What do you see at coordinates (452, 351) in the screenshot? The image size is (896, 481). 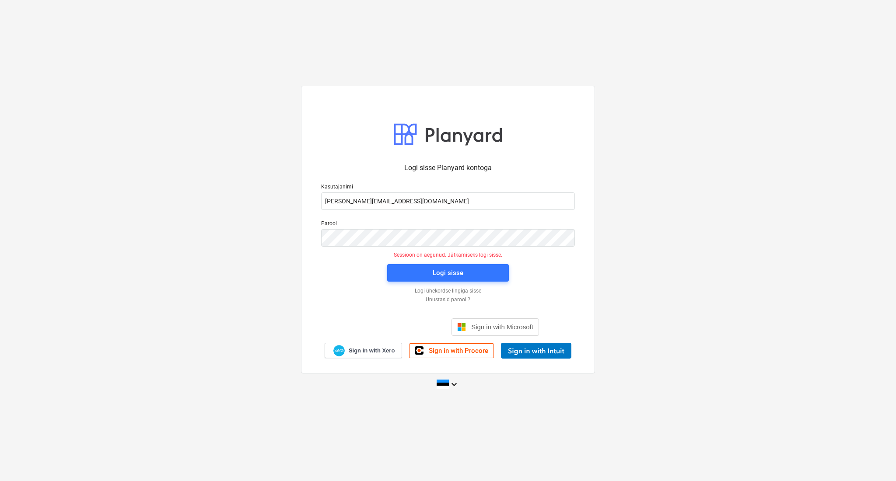 I see `a: Sign in with Procore` at bounding box center [452, 351].